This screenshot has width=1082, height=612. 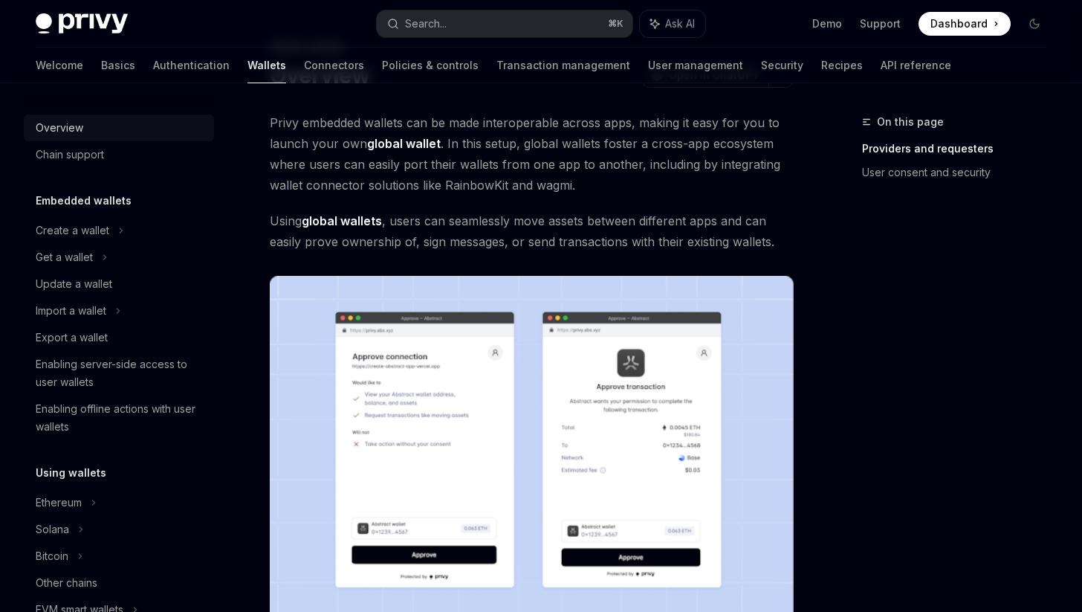 I want to click on div: Get a wallet, so click(x=64, y=257).